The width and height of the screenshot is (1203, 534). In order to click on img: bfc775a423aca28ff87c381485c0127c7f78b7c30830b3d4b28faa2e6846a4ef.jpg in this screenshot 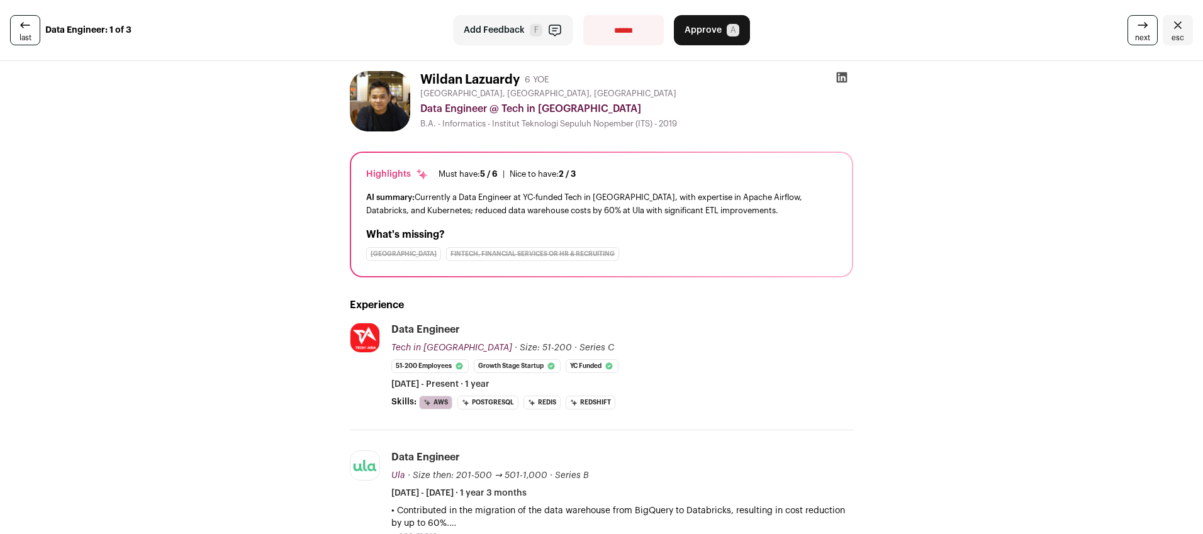, I will do `click(380, 101)`.